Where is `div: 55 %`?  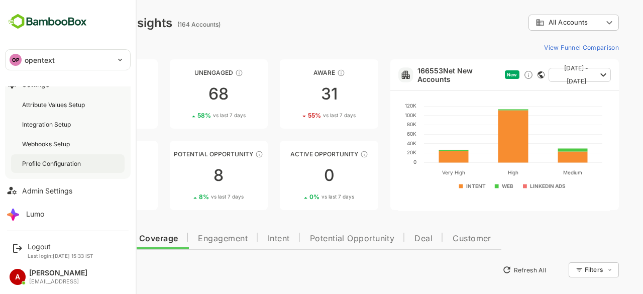 div: 55 % is located at coordinates (296, 115).